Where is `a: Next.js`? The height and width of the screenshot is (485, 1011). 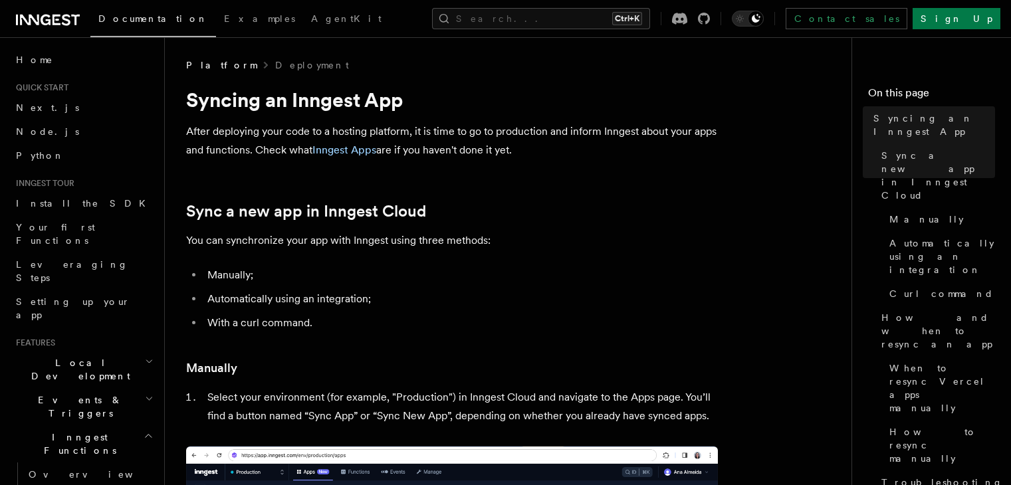
a: Next.js is located at coordinates (83, 108).